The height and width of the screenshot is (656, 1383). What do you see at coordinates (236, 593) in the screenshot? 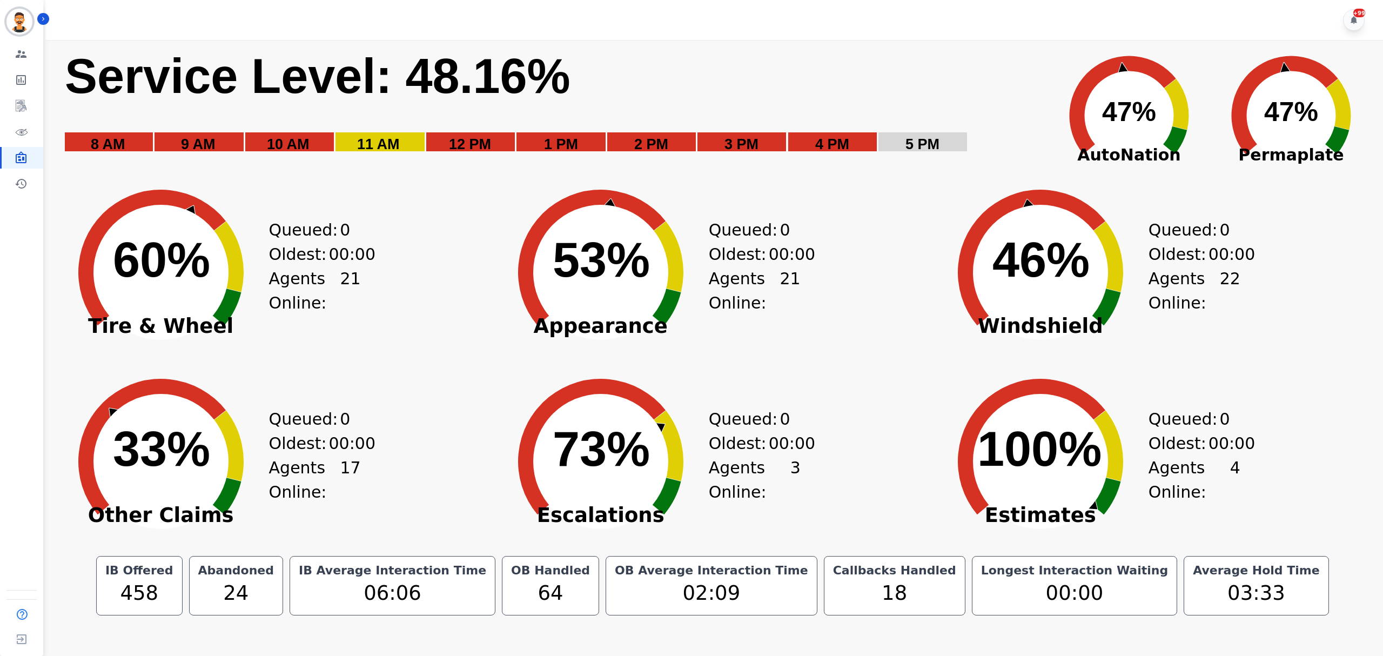
I see `div: 24` at bounding box center [236, 593].